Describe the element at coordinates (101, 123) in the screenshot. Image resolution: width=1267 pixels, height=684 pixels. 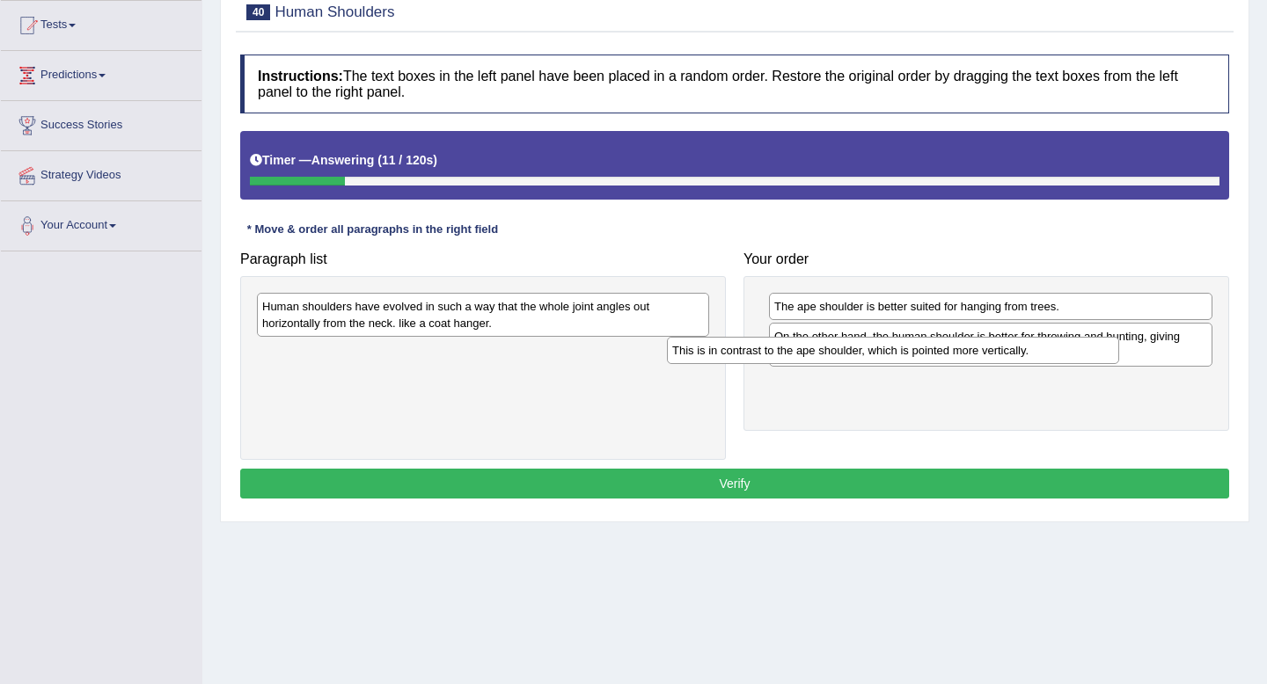
I see `a: Success Stories` at that location.